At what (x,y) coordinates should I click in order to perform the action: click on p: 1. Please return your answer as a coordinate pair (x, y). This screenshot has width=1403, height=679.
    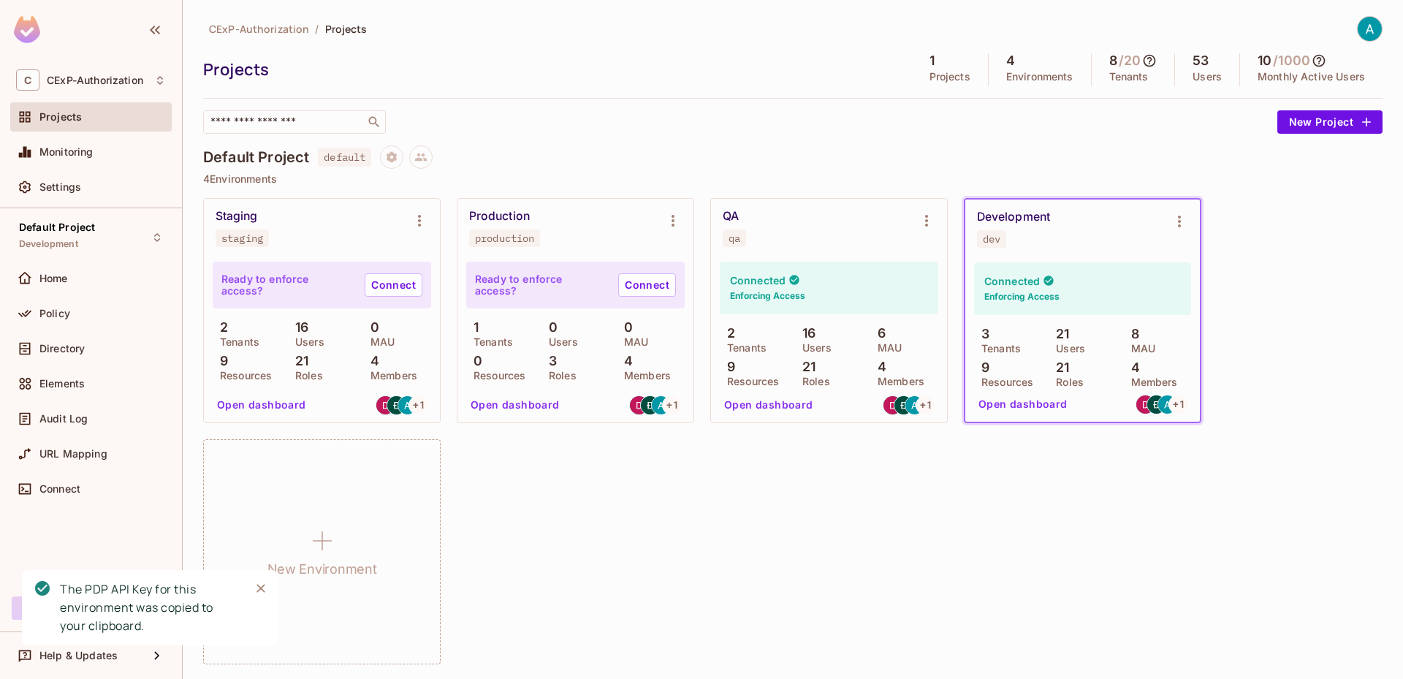
    Looking at the image, I should click on (472, 327).